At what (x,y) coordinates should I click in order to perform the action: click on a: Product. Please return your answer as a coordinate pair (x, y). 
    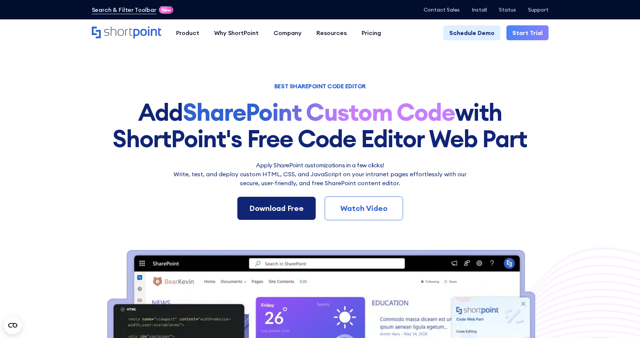
    Looking at the image, I should click on (188, 33).